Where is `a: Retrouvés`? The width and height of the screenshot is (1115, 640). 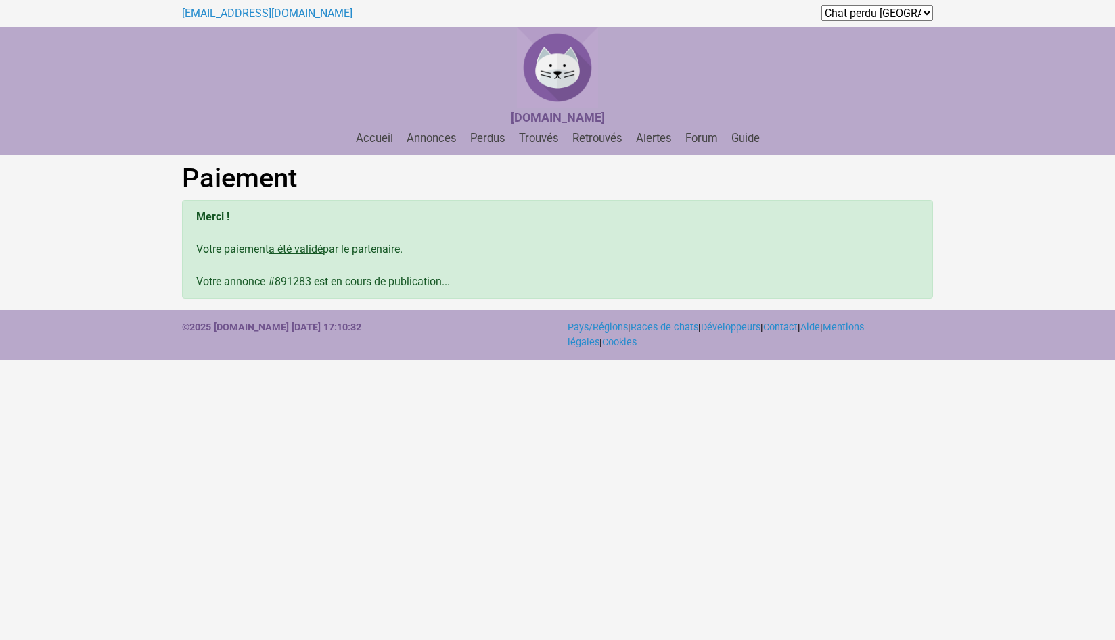
a: Retrouvés is located at coordinates (597, 138).